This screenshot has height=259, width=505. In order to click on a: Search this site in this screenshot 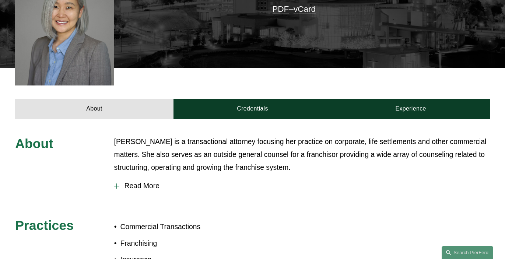, I will do `click(468, 252)`.